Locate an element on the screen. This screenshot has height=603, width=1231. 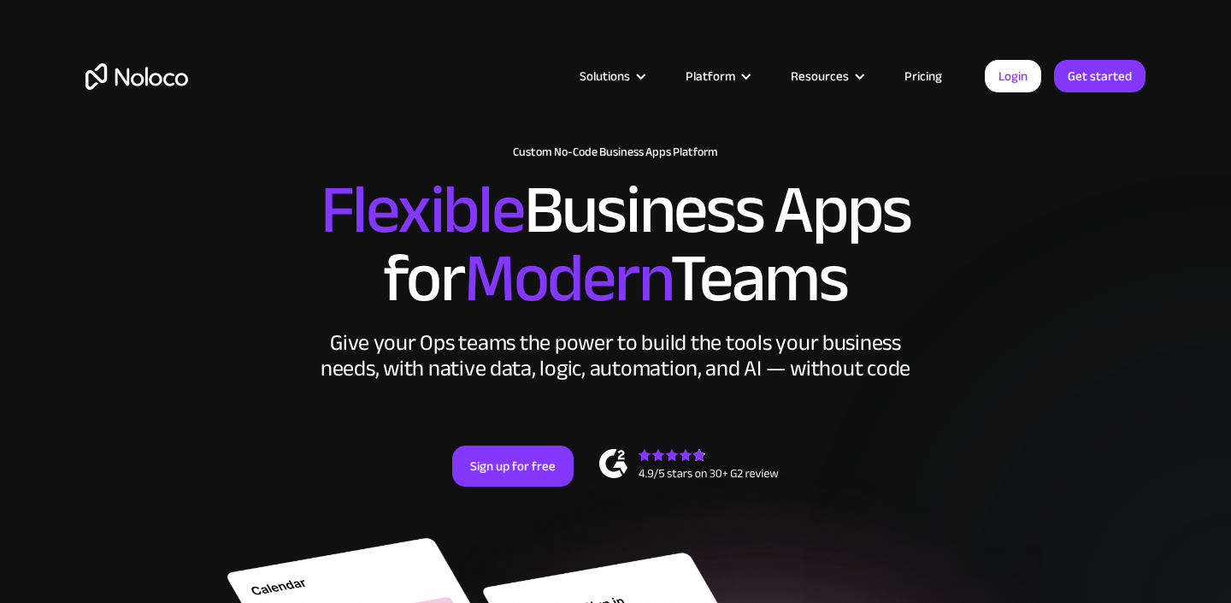
h2: Business Apps for Teams is located at coordinates (616, 245).